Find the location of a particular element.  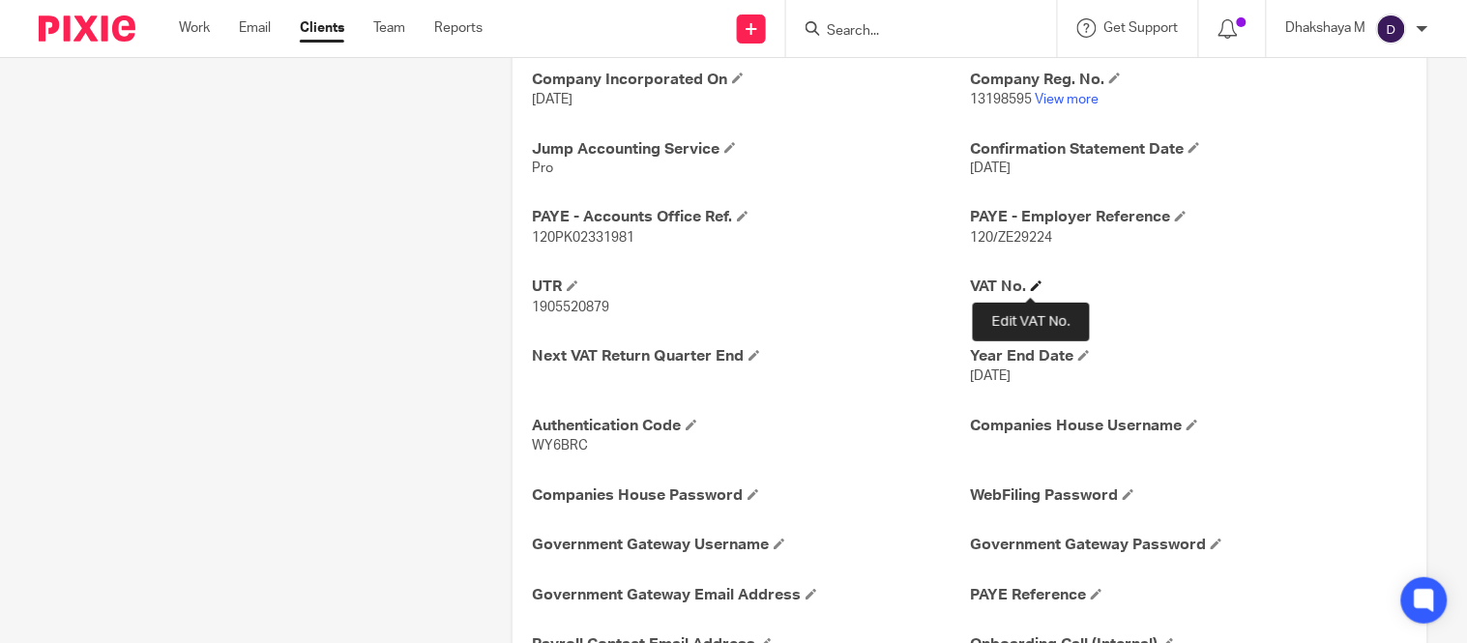

h4: UTR is located at coordinates (751, 287).